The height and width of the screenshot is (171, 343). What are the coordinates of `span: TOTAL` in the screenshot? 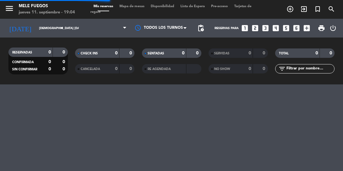 It's located at (284, 54).